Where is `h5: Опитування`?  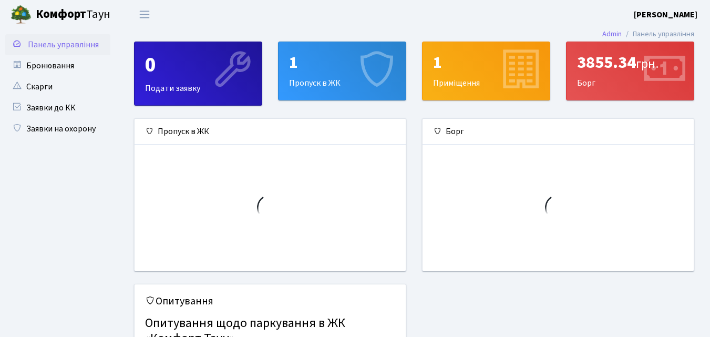
h5: Опитування is located at coordinates (270, 301).